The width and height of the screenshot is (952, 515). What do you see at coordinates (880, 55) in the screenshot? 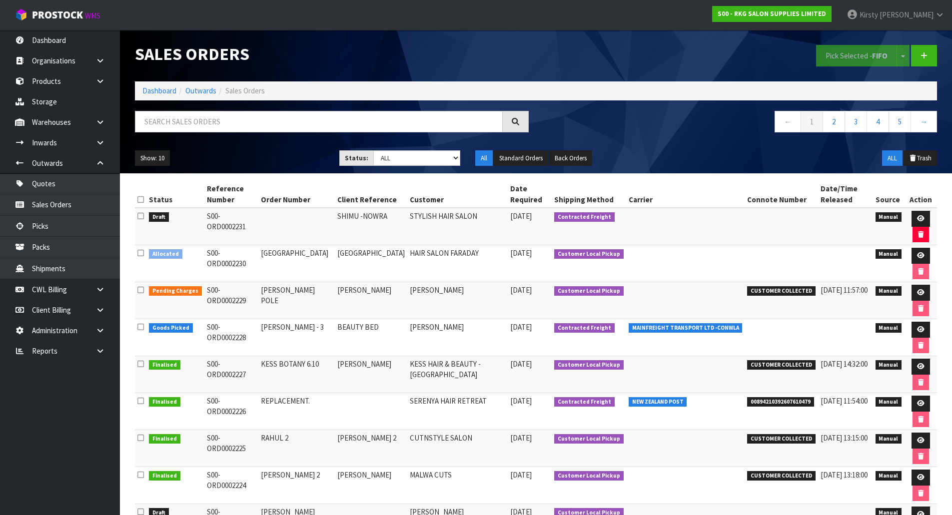
I see `strong: FIFO` at bounding box center [880, 55].